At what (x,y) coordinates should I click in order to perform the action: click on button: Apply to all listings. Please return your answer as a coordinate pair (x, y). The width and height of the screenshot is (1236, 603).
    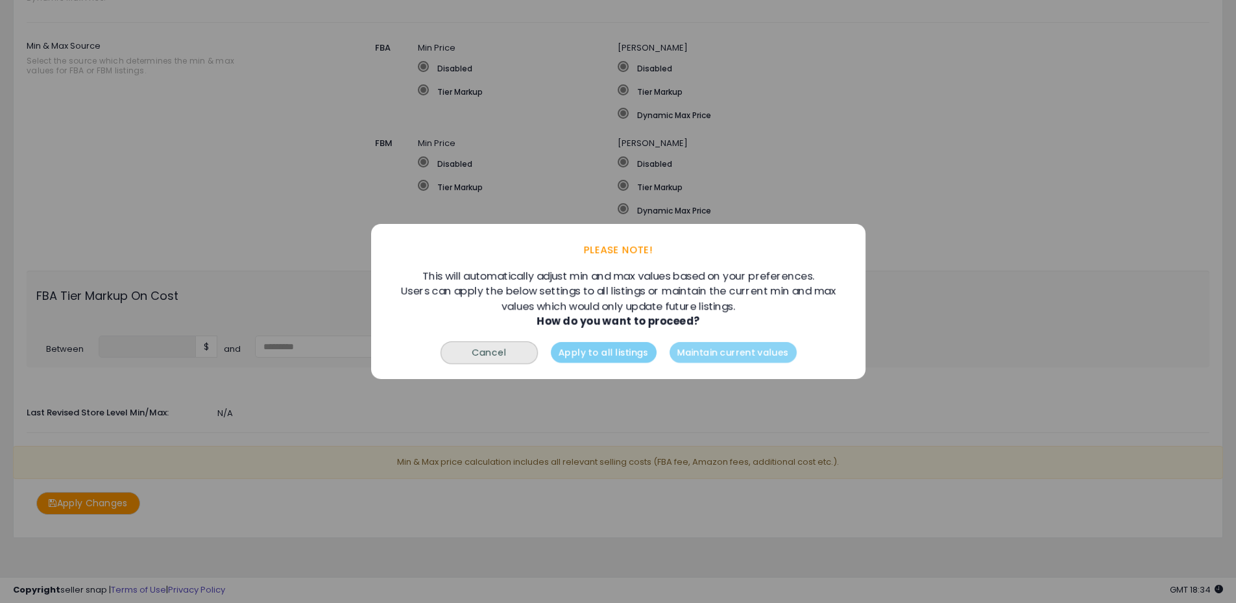
    Looking at the image, I should click on (603, 352).